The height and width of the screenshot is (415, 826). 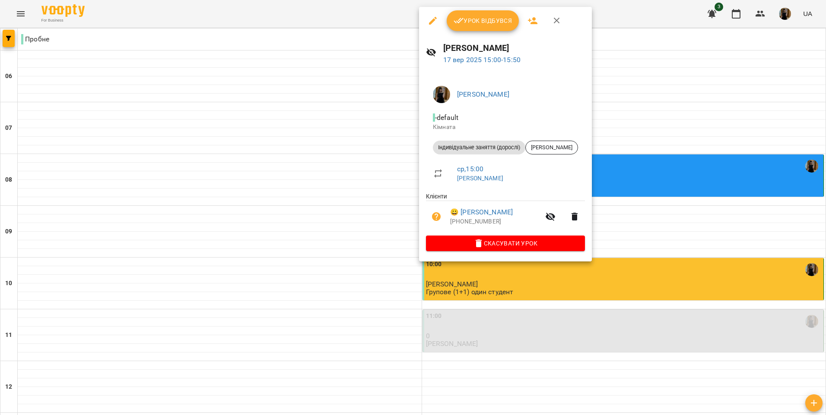 I want to click on ul: Клієнти, so click(x=505, y=214).